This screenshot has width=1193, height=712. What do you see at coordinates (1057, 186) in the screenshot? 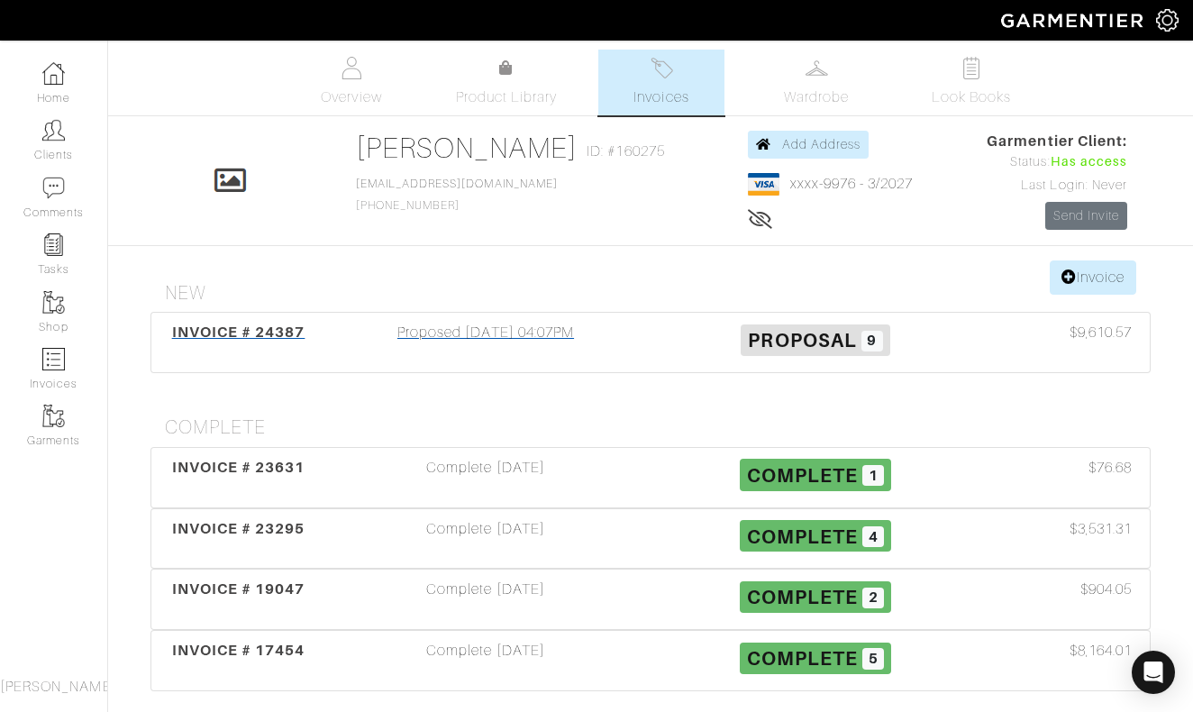
I see `div: Last Login: Never` at bounding box center [1057, 186].